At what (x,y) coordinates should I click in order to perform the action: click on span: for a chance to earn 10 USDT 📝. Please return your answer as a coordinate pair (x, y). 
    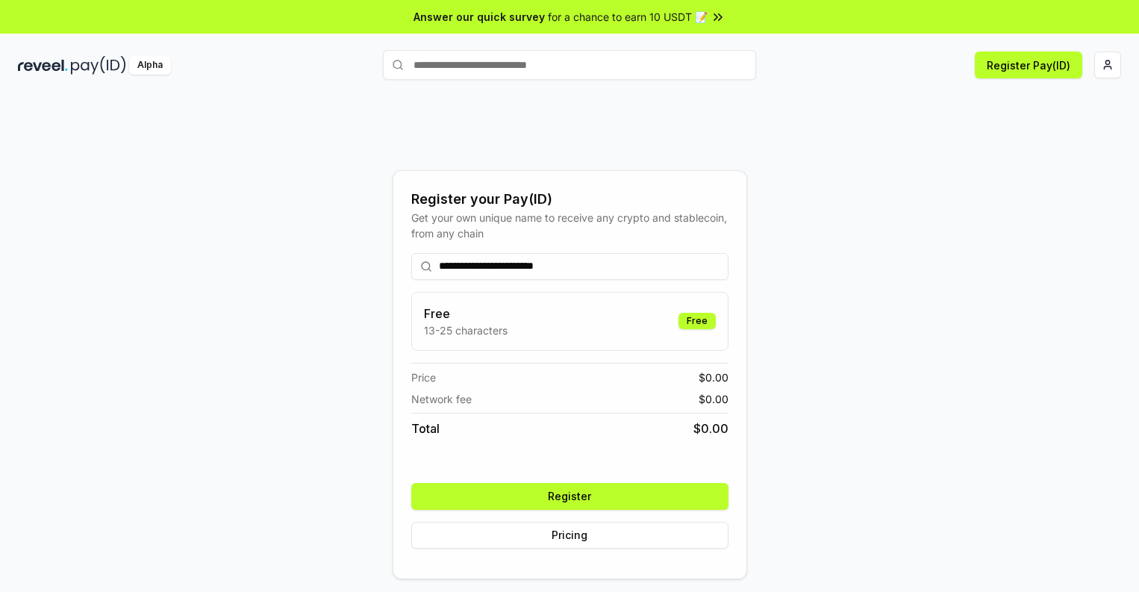
    Looking at the image, I should click on (628, 16).